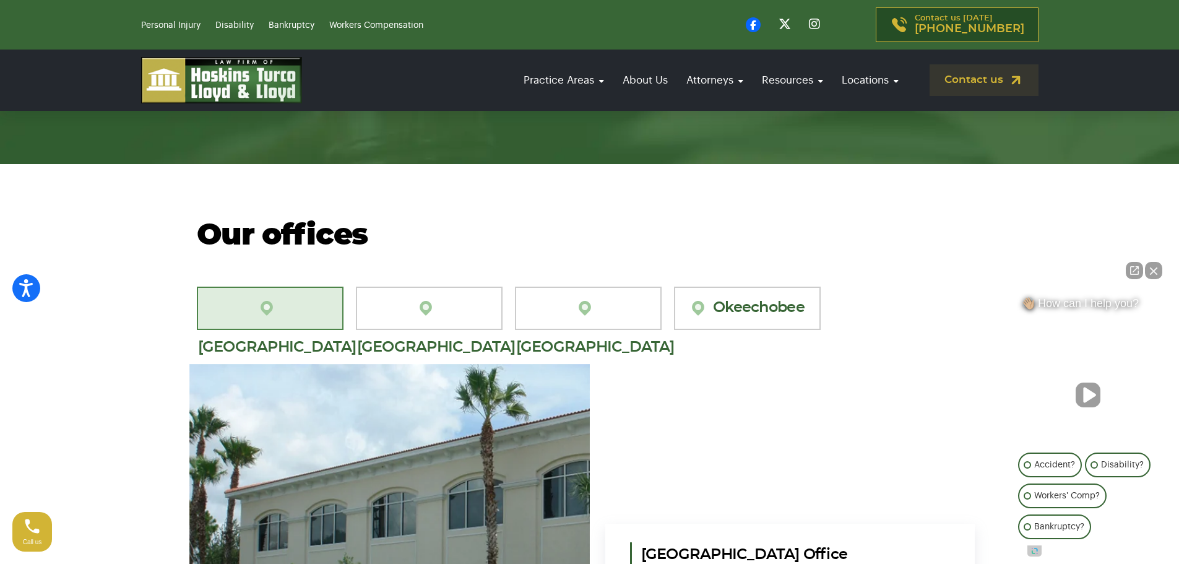 Image resolution: width=1179 pixels, height=564 pixels. I want to click on p: Accident?, so click(1055, 465).